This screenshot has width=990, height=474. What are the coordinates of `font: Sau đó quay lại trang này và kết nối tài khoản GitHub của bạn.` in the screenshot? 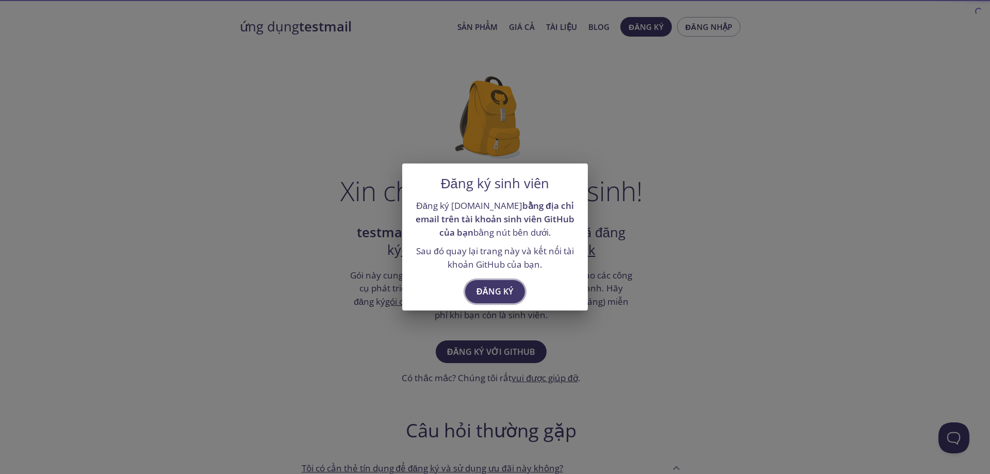 It's located at (495, 257).